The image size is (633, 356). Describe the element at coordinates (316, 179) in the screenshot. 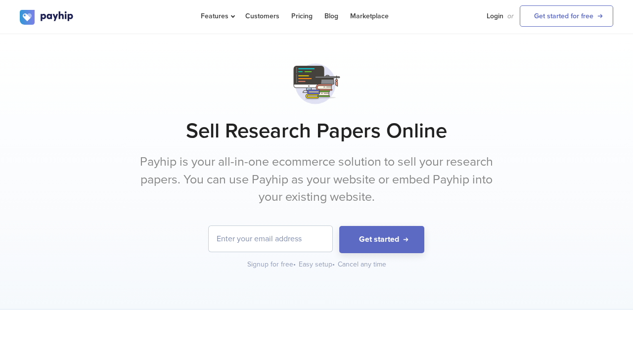

I see `p: Payhip is your all-in-one ecommerce solution to sell your research papers. You can use Payhip as ...` at that location.